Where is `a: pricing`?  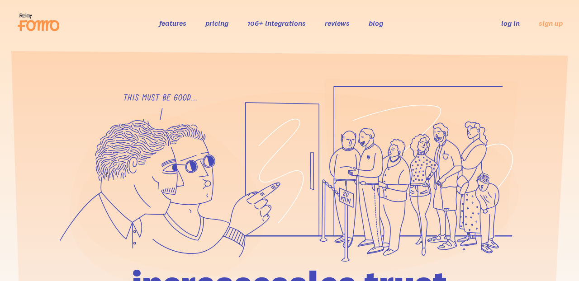 a: pricing is located at coordinates (217, 23).